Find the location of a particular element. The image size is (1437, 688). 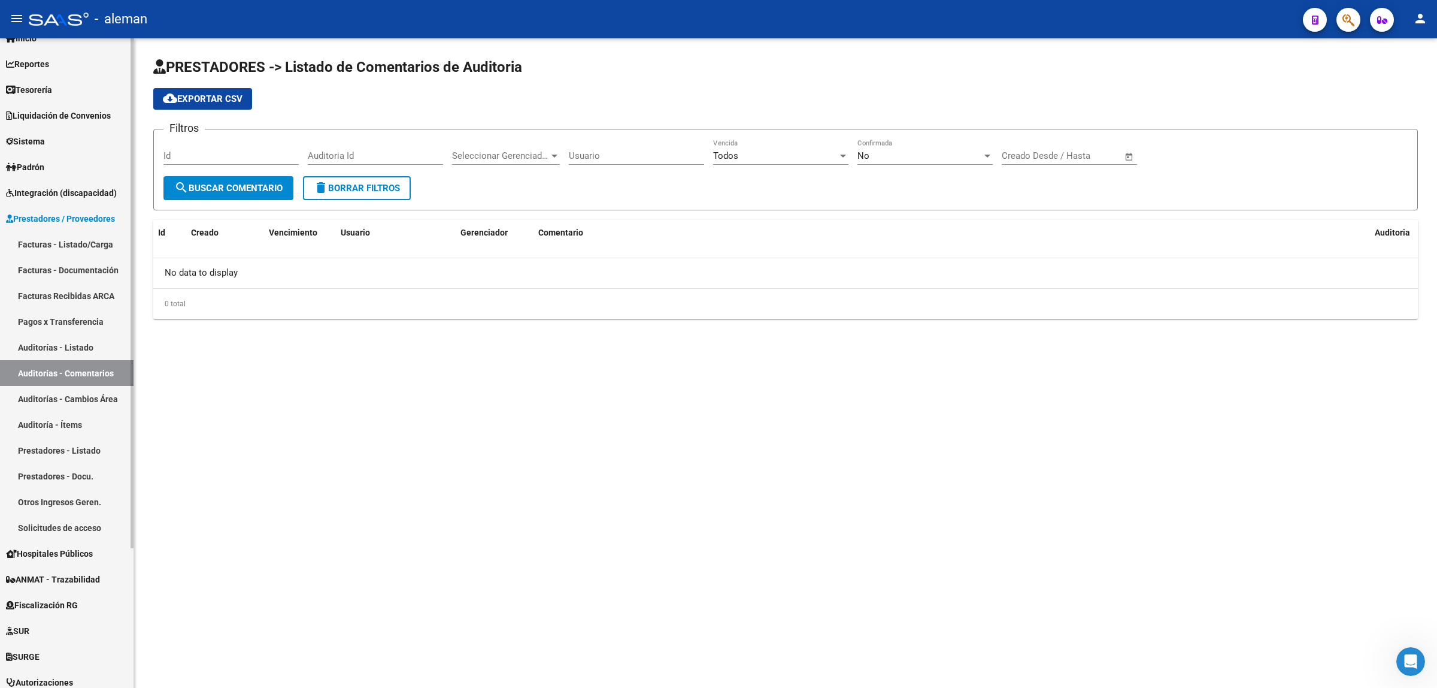

span: Exportar CSV is located at coordinates (202, 99).